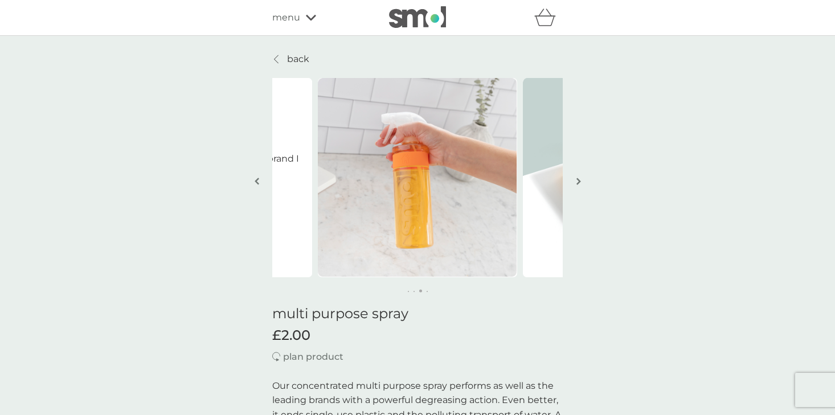 The width and height of the screenshot is (835, 415). Describe the element at coordinates (286, 18) in the screenshot. I see `span: menu` at that location.